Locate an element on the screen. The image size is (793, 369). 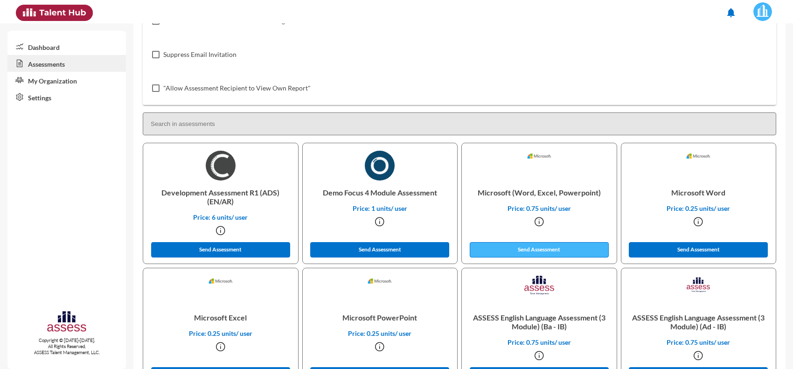
p: Microsoft PowerPoint is located at coordinates (380, 317).